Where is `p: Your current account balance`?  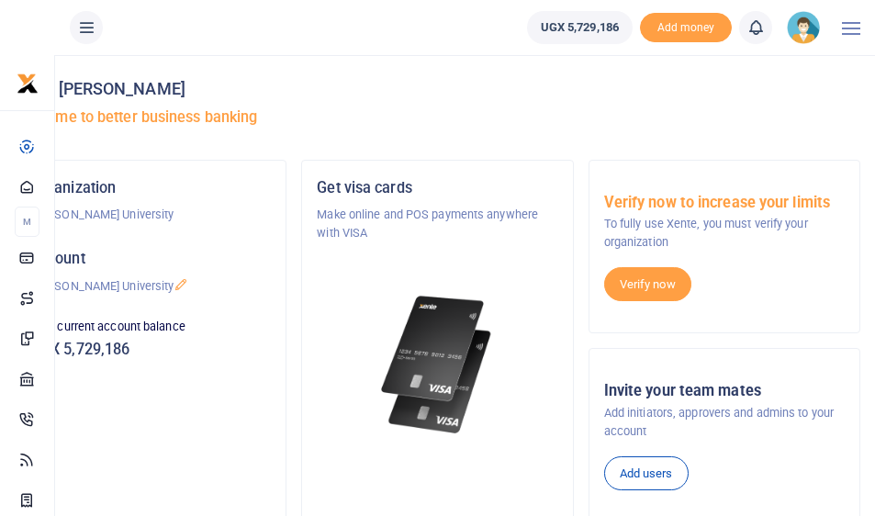 p: Your current account balance is located at coordinates (151, 327).